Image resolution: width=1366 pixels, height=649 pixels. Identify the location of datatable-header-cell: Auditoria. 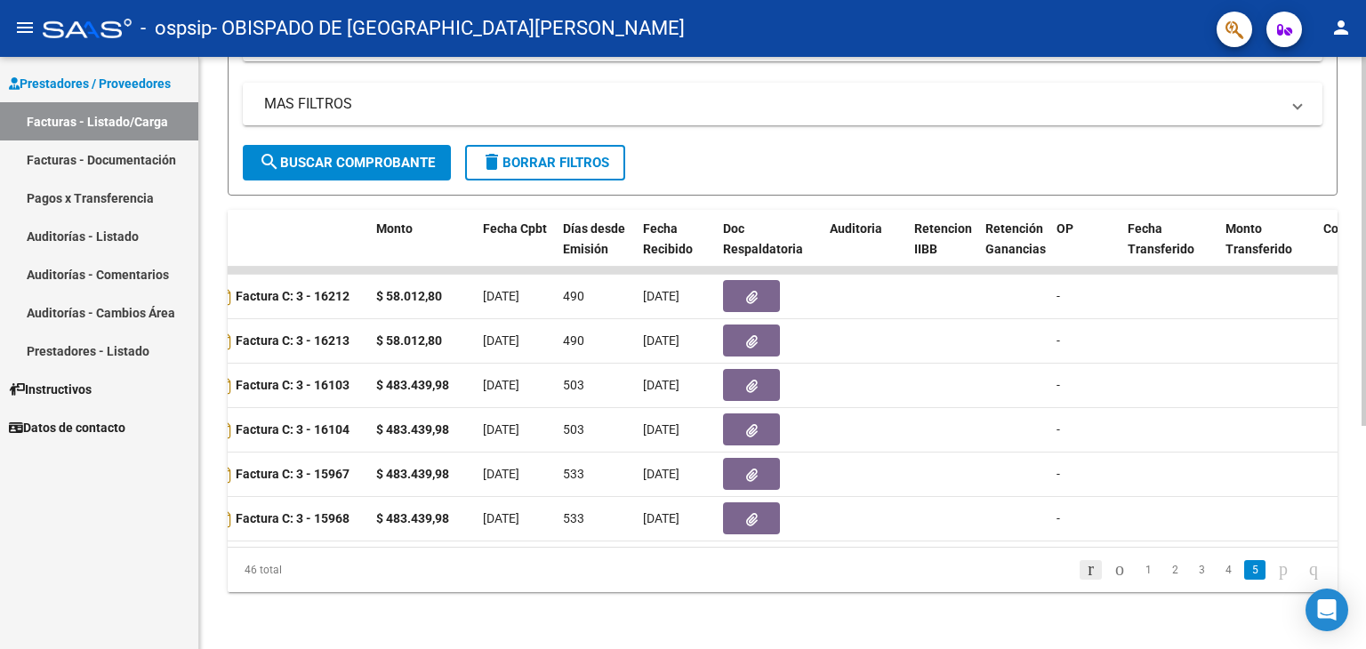
(865, 249).